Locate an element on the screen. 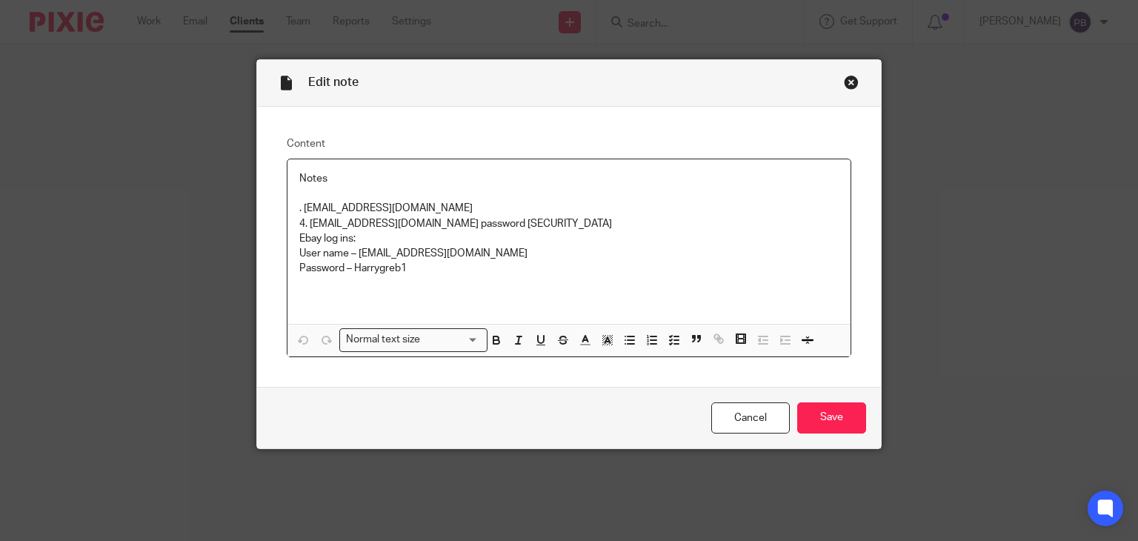 Image resolution: width=1138 pixels, height=541 pixels. div: Search for option is located at coordinates (413, 339).